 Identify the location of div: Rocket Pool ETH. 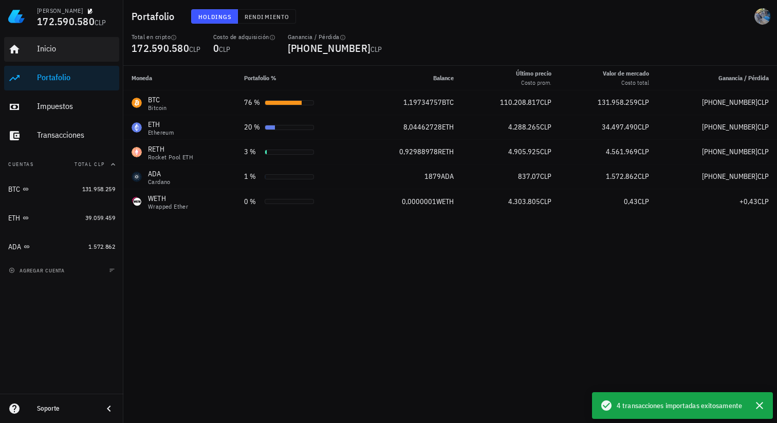
(171, 157).